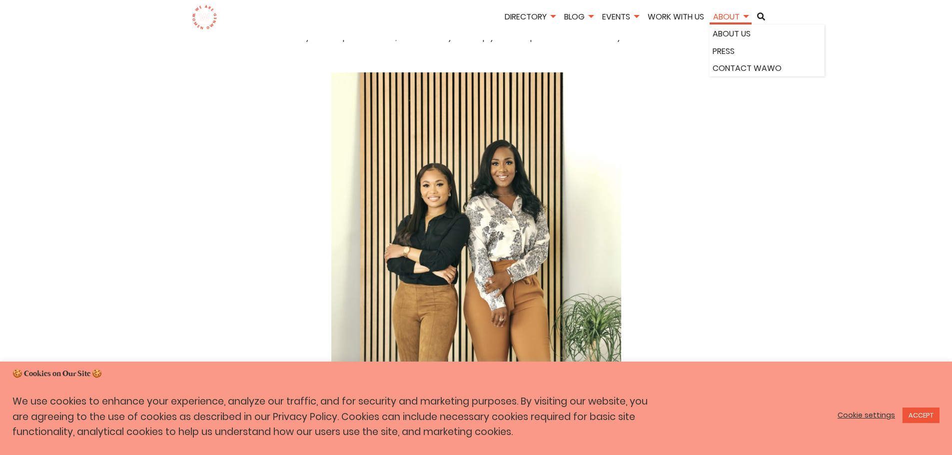 The width and height of the screenshot is (952, 455). What do you see at coordinates (476, 374) in the screenshot?
I see `h5: 🍪 Cookies on Our Site 🍪` at bounding box center [476, 374].